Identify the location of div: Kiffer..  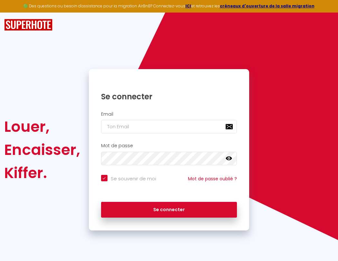
(42, 173).